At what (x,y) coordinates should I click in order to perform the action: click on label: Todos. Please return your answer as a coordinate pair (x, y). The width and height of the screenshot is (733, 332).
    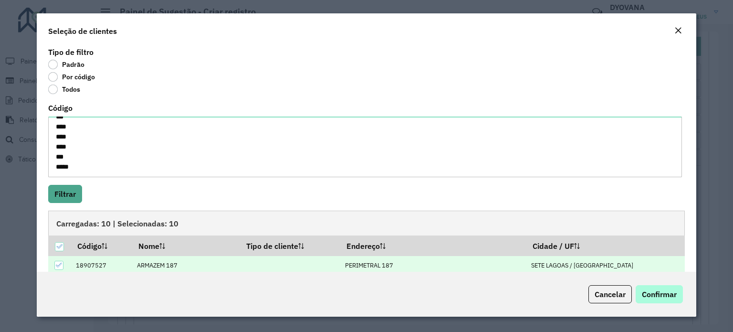
    Looking at the image, I should click on (64, 89).